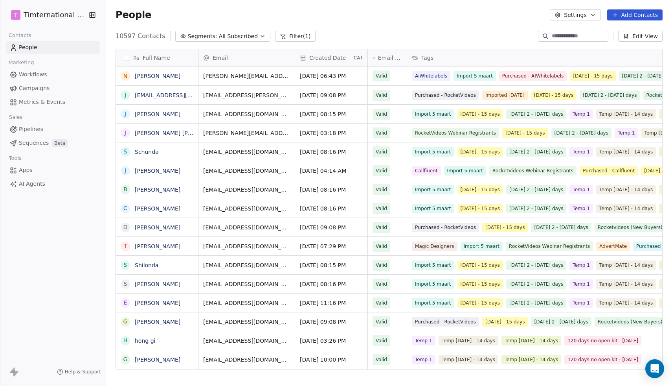 This screenshot has height=386, width=672. Describe the element at coordinates (53, 47) in the screenshot. I see `a: People` at that location.